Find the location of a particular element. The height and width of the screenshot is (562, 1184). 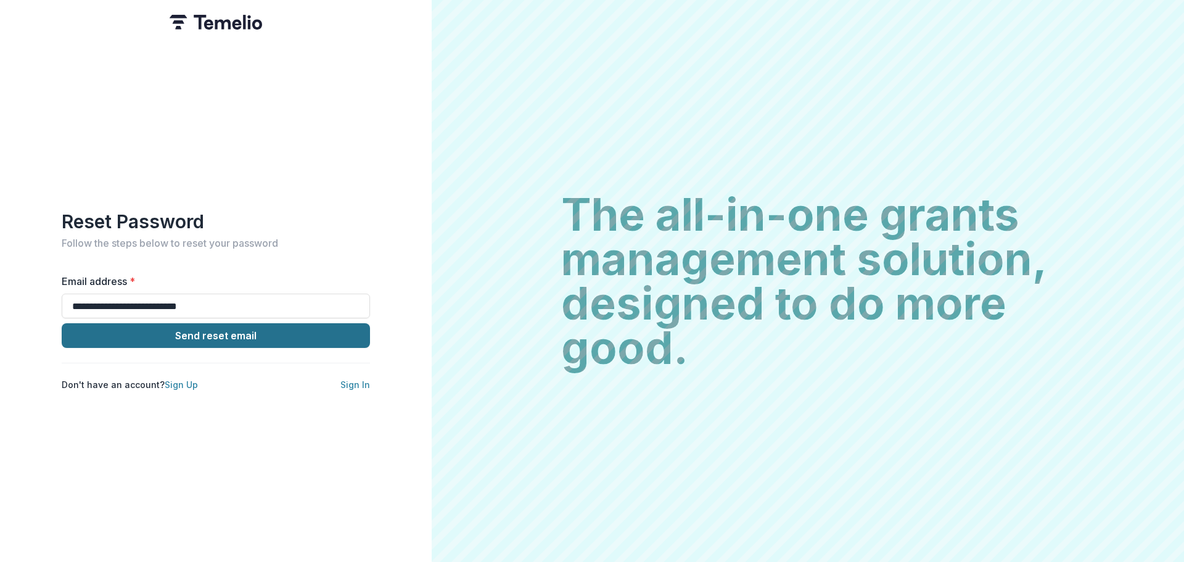

label: Email address is located at coordinates (212, 281).